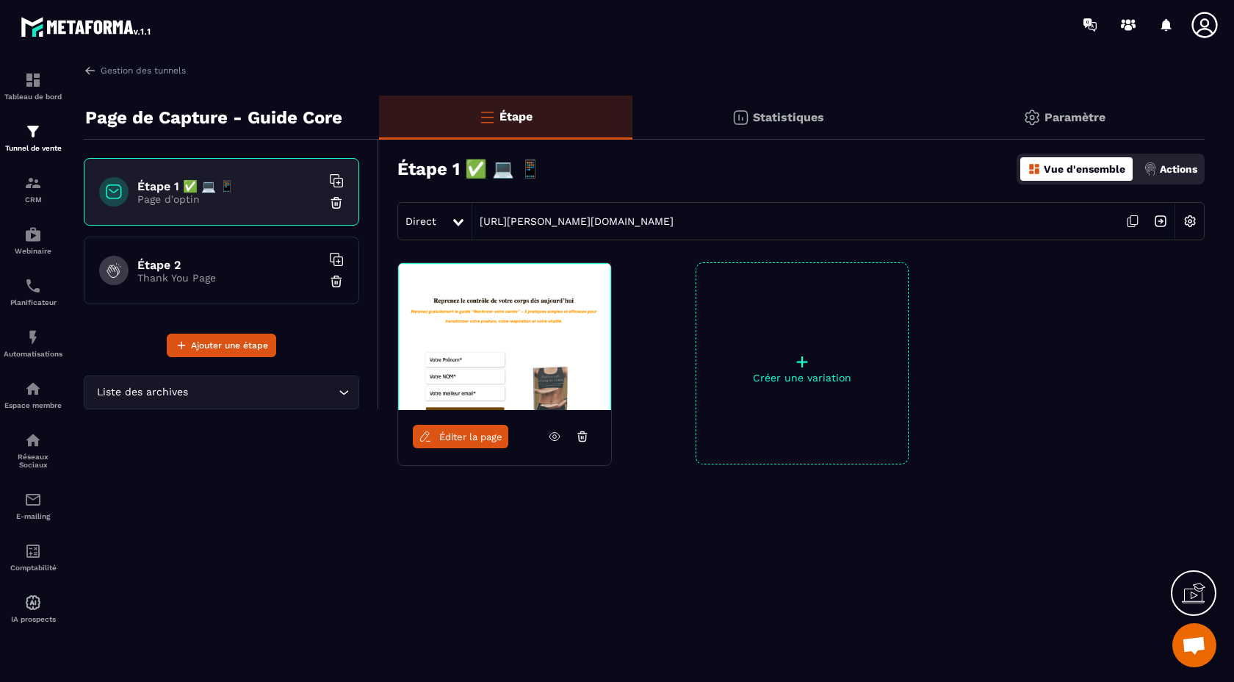 The width and height of the screenshot is (1234, 682). I want to click on a: Ouvrir le chat, so click(1194, 645).